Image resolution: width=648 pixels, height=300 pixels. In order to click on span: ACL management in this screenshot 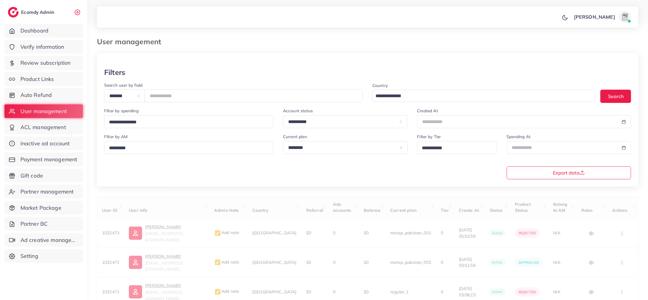, I will do `click(43, 127)`.